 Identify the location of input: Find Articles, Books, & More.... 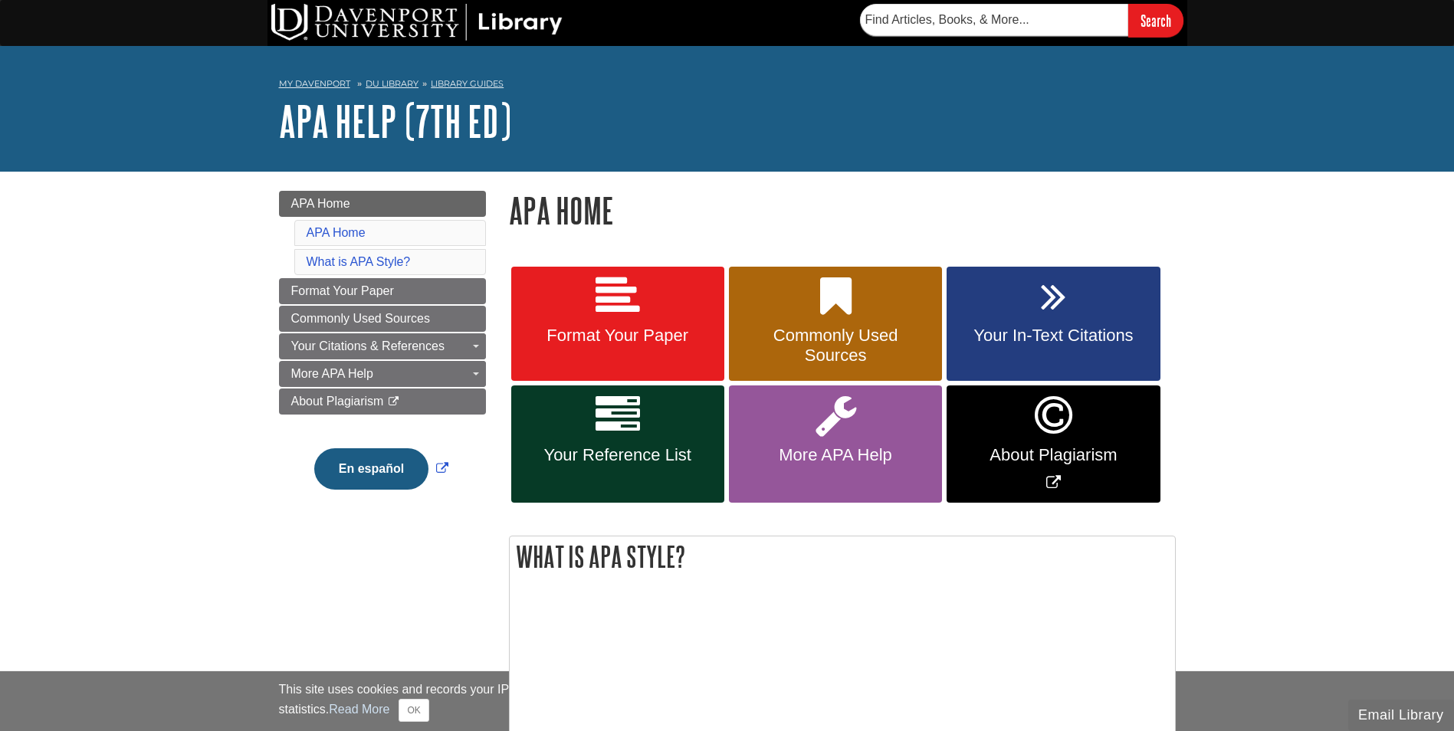
(994, 20).